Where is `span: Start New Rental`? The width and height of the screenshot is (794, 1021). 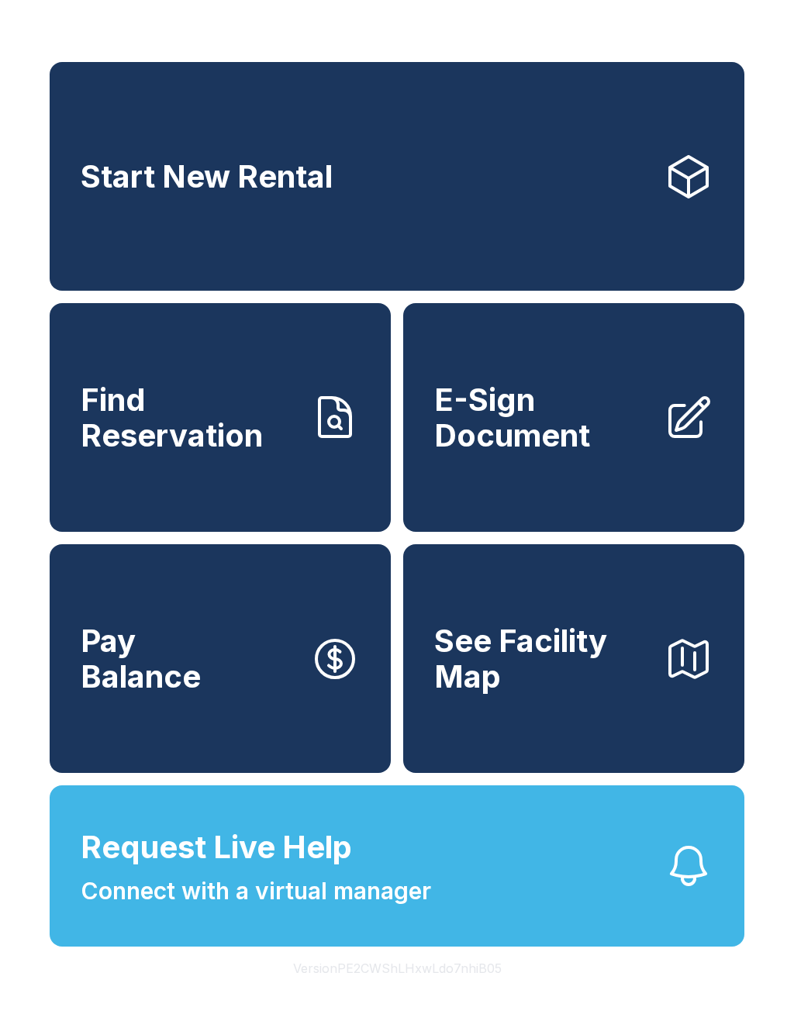
span: Start New Rental is located at coordinates (206, 177).